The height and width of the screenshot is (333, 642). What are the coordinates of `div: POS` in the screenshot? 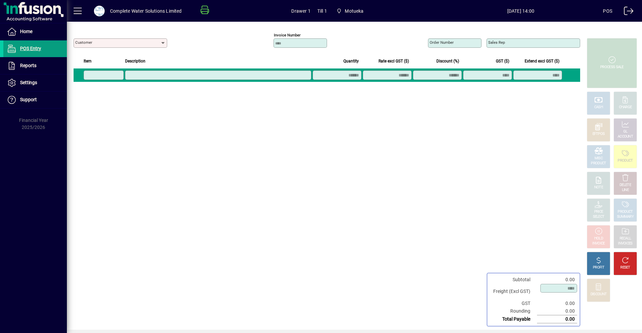 It's located at (608, 11).